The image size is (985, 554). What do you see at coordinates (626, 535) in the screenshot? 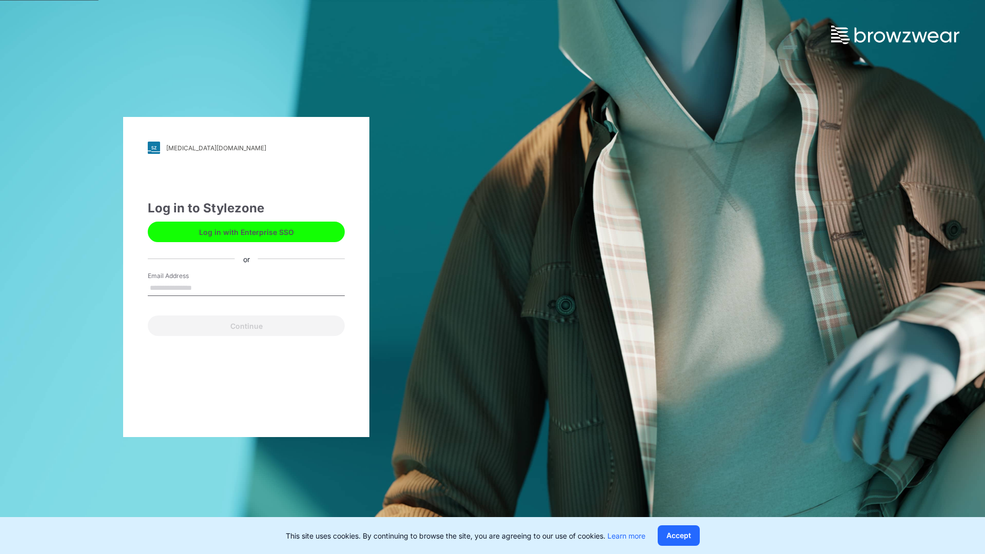
I see `a: Learn more` at bounding box center [626, 535].